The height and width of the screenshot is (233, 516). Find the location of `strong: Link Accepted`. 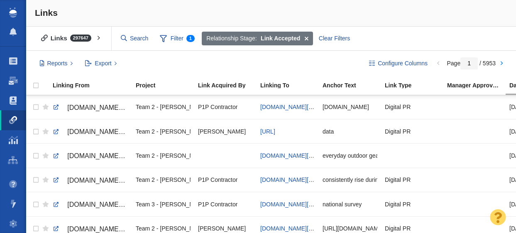

strong: Link Accepted is located at coordinates (280, 38).